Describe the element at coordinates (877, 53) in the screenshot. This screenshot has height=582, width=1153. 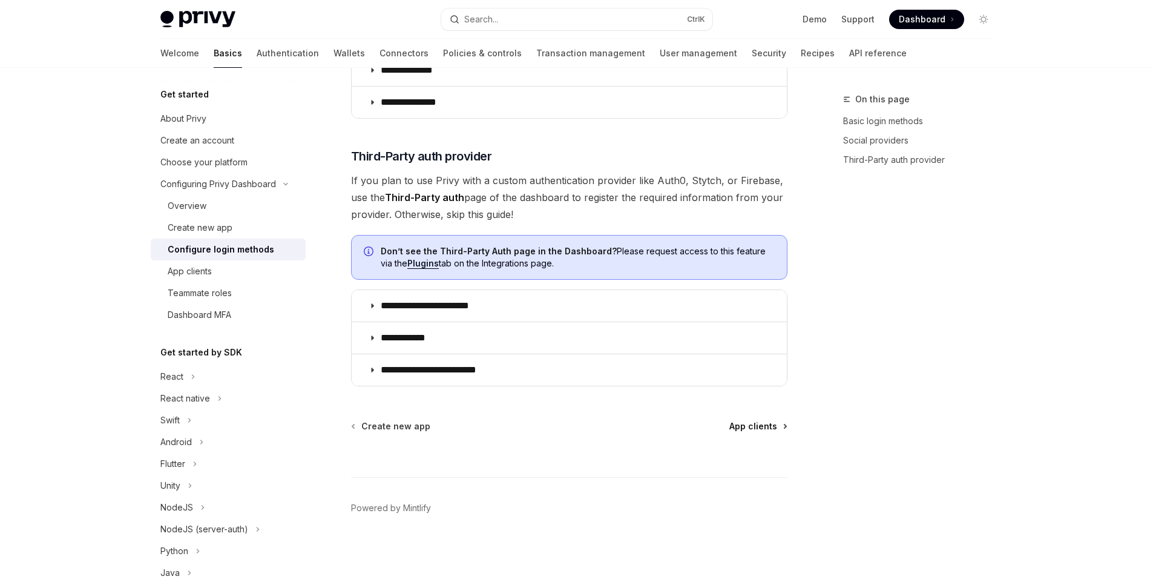
I see `a: API reference` at that location.